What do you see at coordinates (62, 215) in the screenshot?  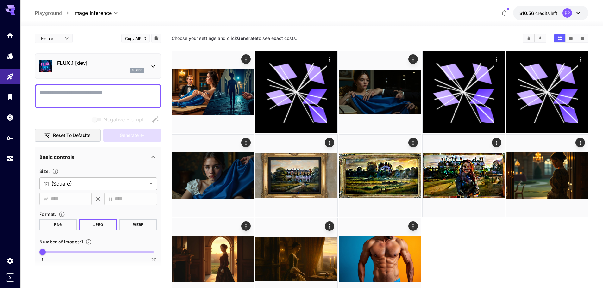 I see `button: Choose the file format for the output image.` at bounding box center [62, 215].